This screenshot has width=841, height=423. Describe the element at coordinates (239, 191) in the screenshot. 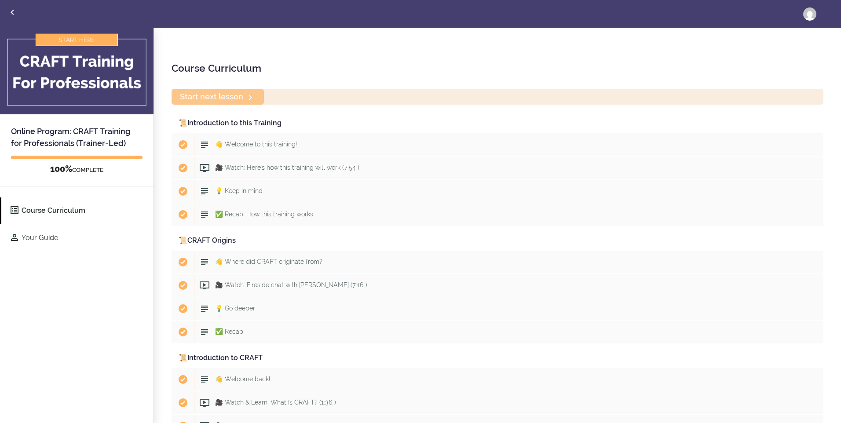

I see `span: 💡 Keep in mind` at that location.